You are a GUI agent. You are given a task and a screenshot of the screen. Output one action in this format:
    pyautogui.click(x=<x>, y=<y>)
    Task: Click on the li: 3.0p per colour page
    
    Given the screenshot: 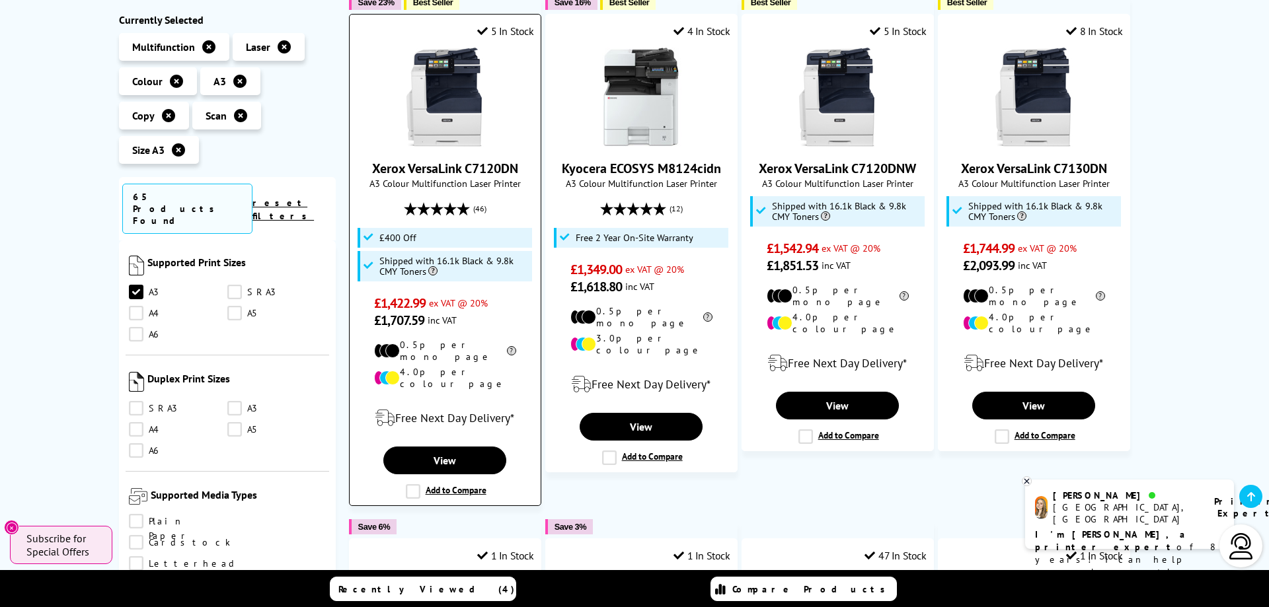 What is the action you would take?
    pyautogui.click(x=641, y=344)
    